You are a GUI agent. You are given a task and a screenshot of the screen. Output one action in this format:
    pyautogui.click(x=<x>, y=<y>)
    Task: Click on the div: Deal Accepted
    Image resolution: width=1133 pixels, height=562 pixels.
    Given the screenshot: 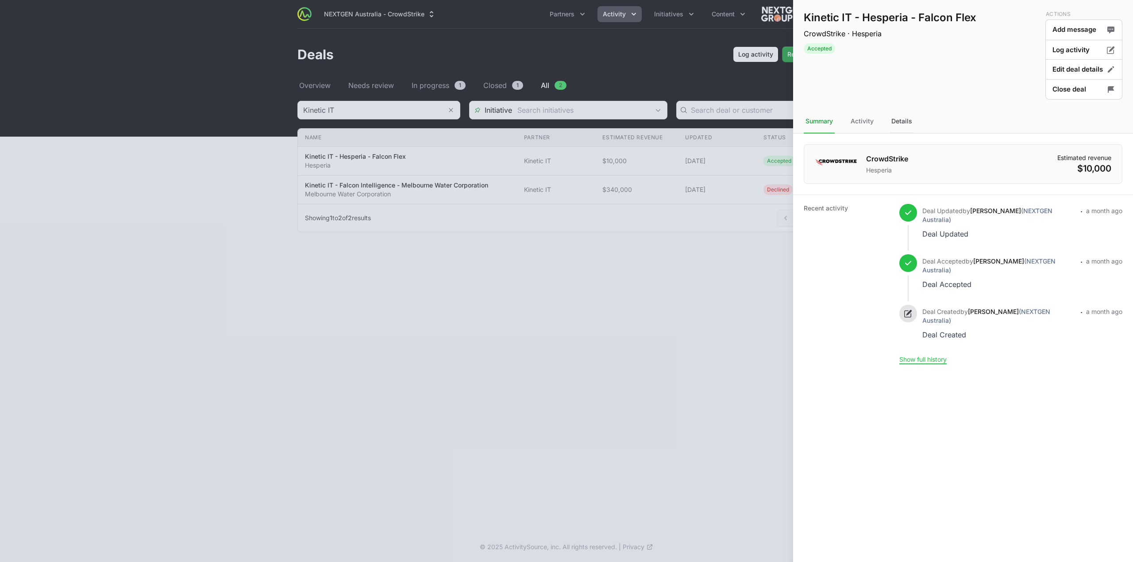 What is the action you would take?
    pyautogui.click(x=999, y=285)
    